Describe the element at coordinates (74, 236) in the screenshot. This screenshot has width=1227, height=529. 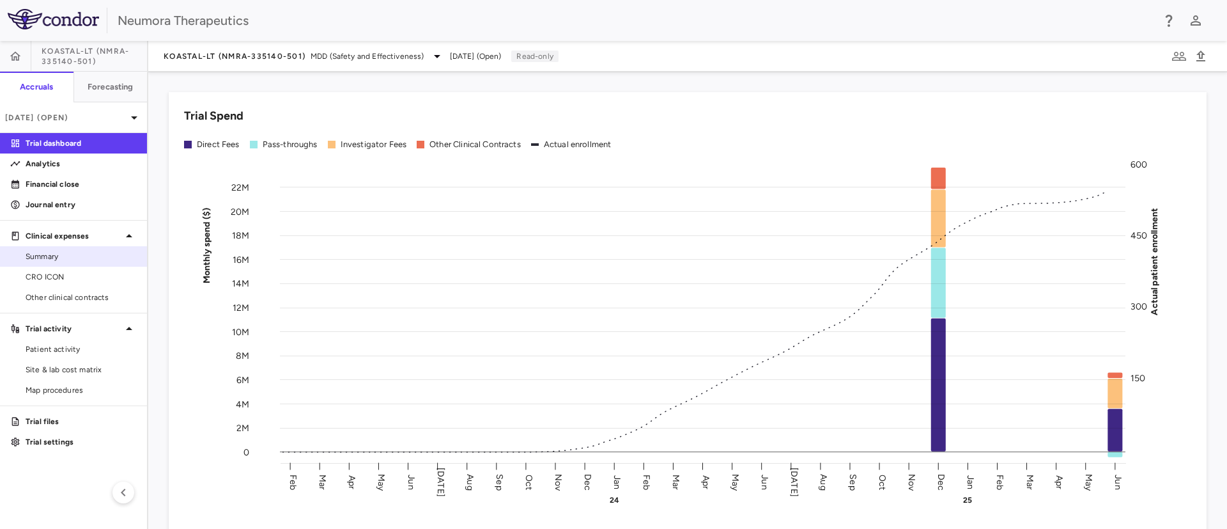
I see `p: Clinical expenses` at that location.